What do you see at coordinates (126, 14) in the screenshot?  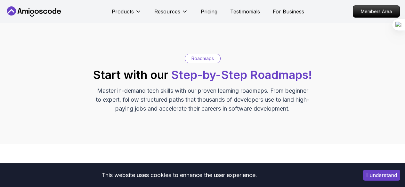 I see `button: Products` at bounding box center [126, 14].